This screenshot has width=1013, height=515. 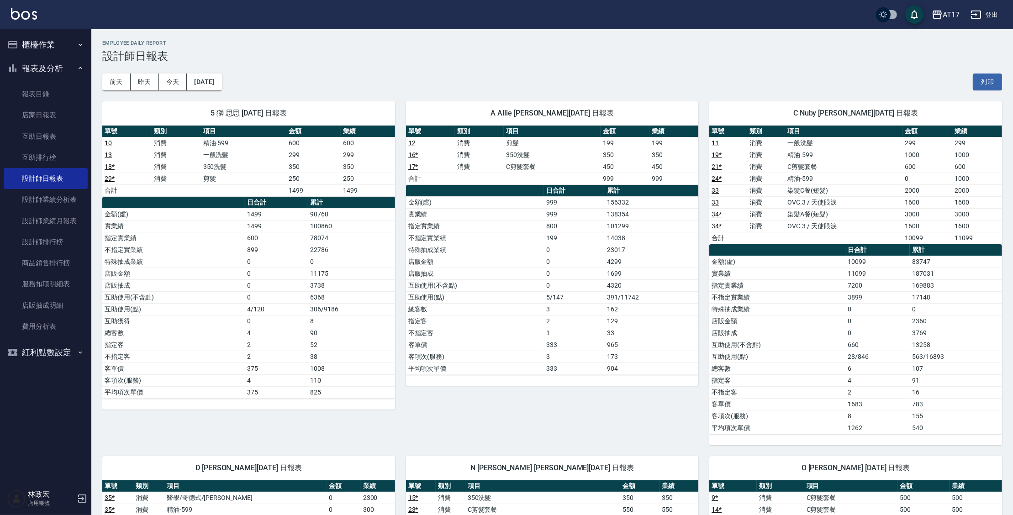 What do you see at coordinates (877, 357) in the screenshot?
I see `td: 28/846` at bounding box center [877, 357].